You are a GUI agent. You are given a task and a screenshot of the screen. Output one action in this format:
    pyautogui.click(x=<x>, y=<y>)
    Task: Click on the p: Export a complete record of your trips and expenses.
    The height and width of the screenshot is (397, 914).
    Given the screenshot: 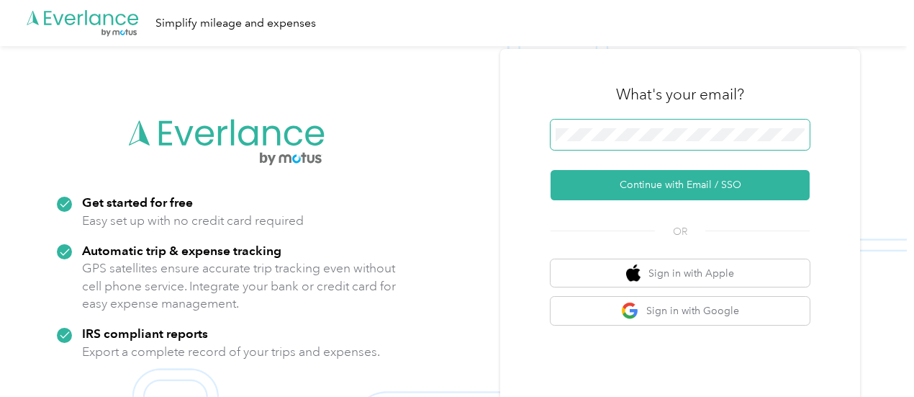 What is the action you would take?
    pyautogui.click(x=231, y=351)
    